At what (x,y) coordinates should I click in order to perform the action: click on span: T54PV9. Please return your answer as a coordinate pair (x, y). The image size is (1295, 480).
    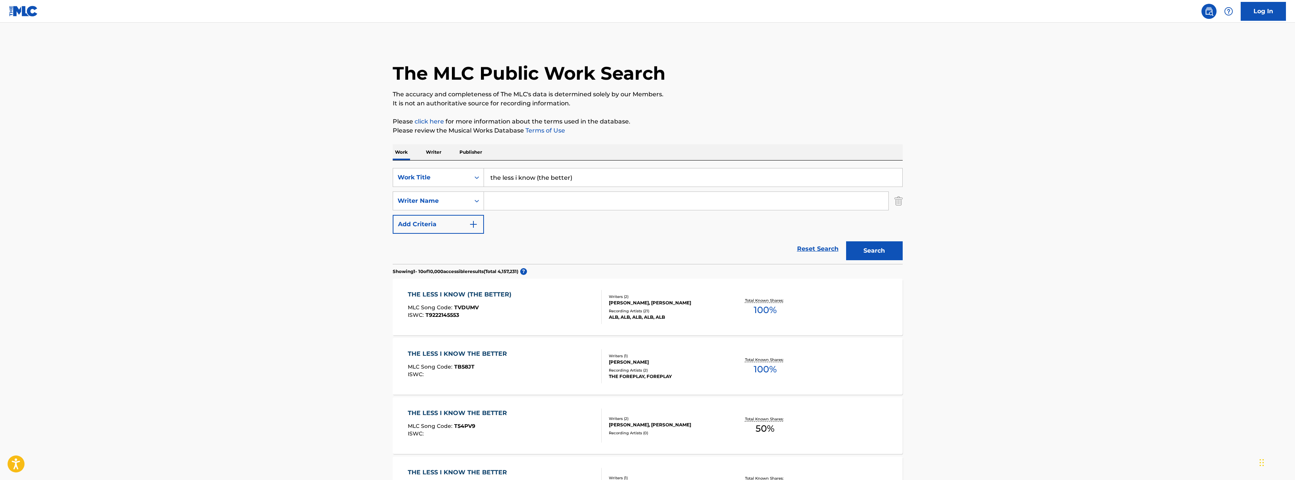
    Looking at the image, I should click on (465, 426).